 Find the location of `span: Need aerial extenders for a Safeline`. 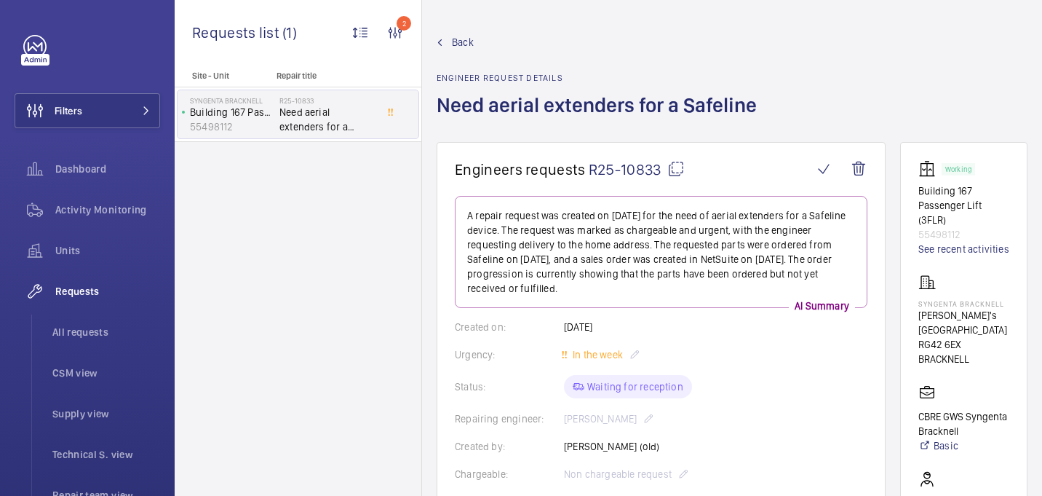

span: Need aerial extenders for a Safeline is located at coordinates (327, 119).